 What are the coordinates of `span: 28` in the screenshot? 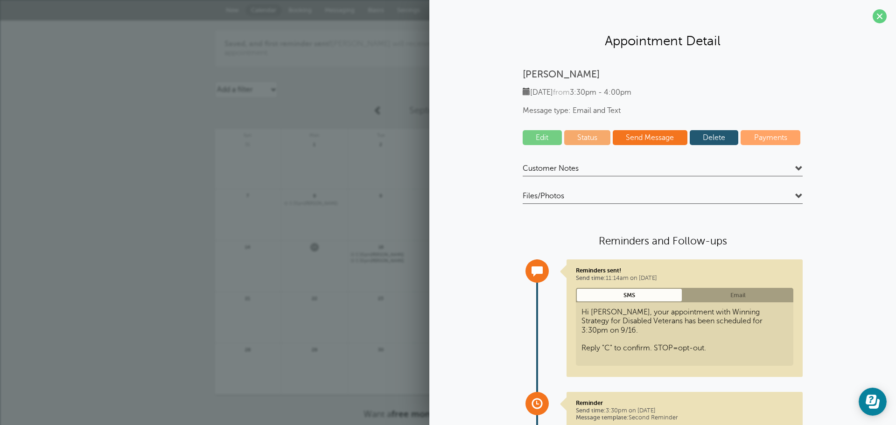 It's located at (248, 349).